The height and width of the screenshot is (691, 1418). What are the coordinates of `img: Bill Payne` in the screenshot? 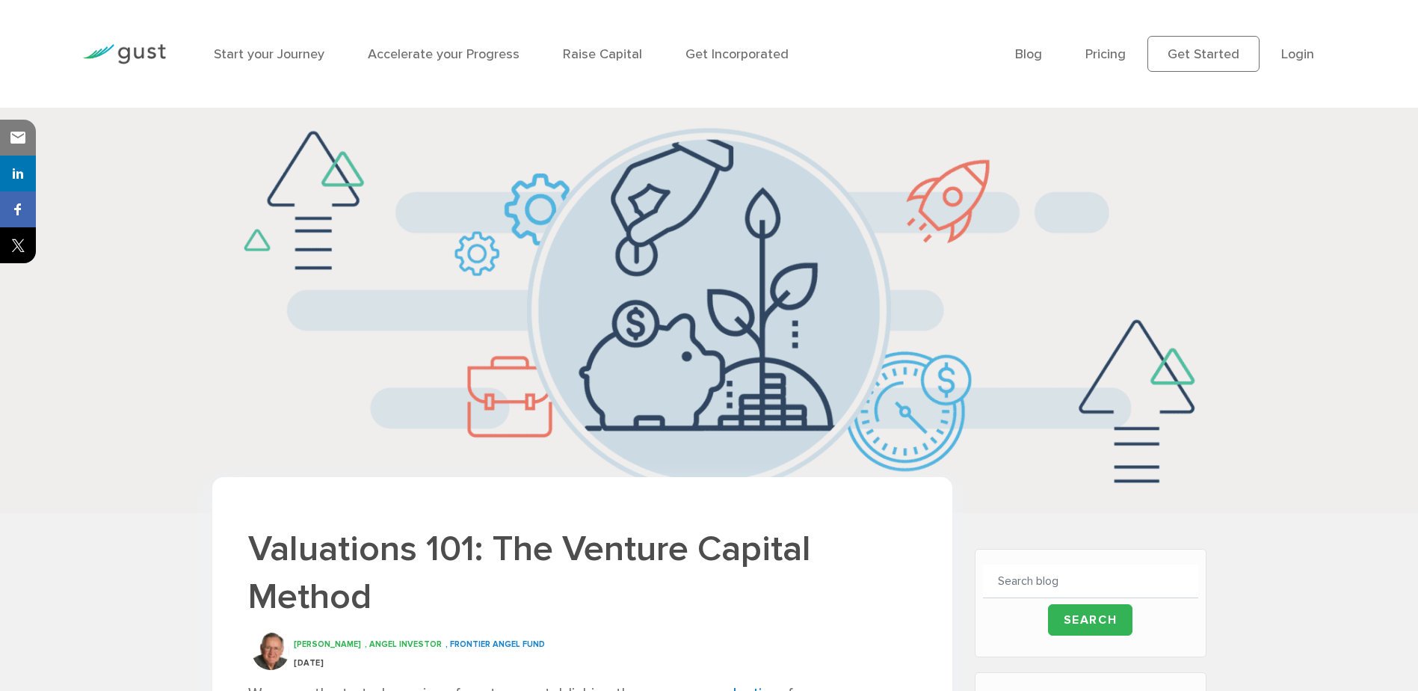 It's located at (271, 651).